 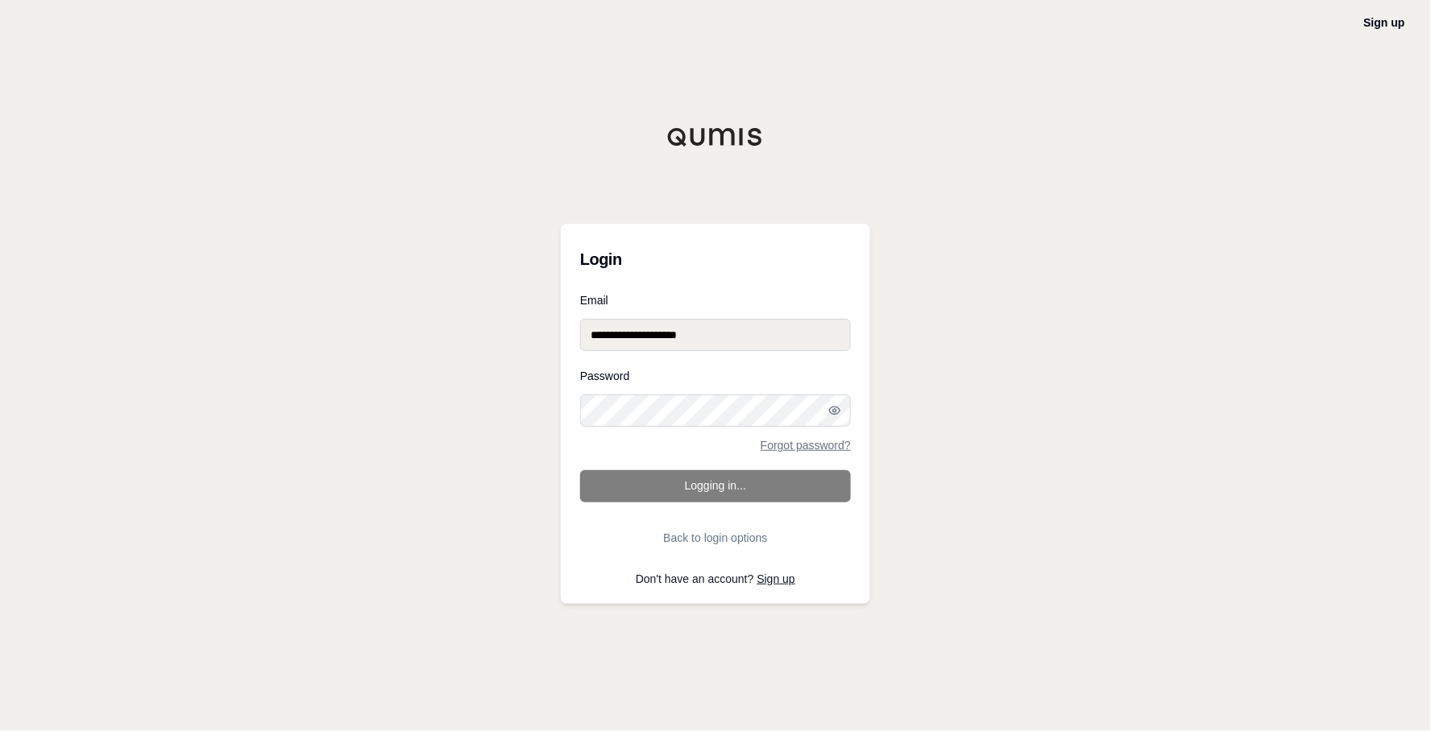 I want to click on label: Email, so click(x=715, y=300).